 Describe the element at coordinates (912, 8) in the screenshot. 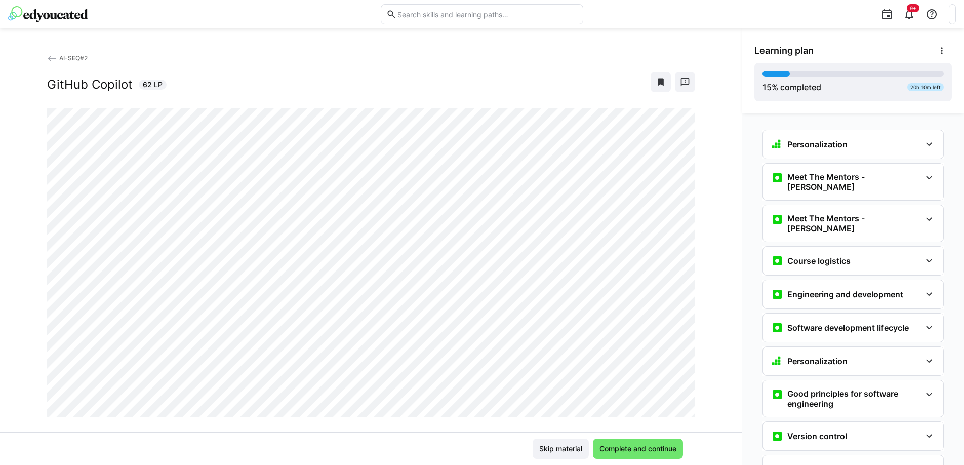

I see `span: 9+` at that location.